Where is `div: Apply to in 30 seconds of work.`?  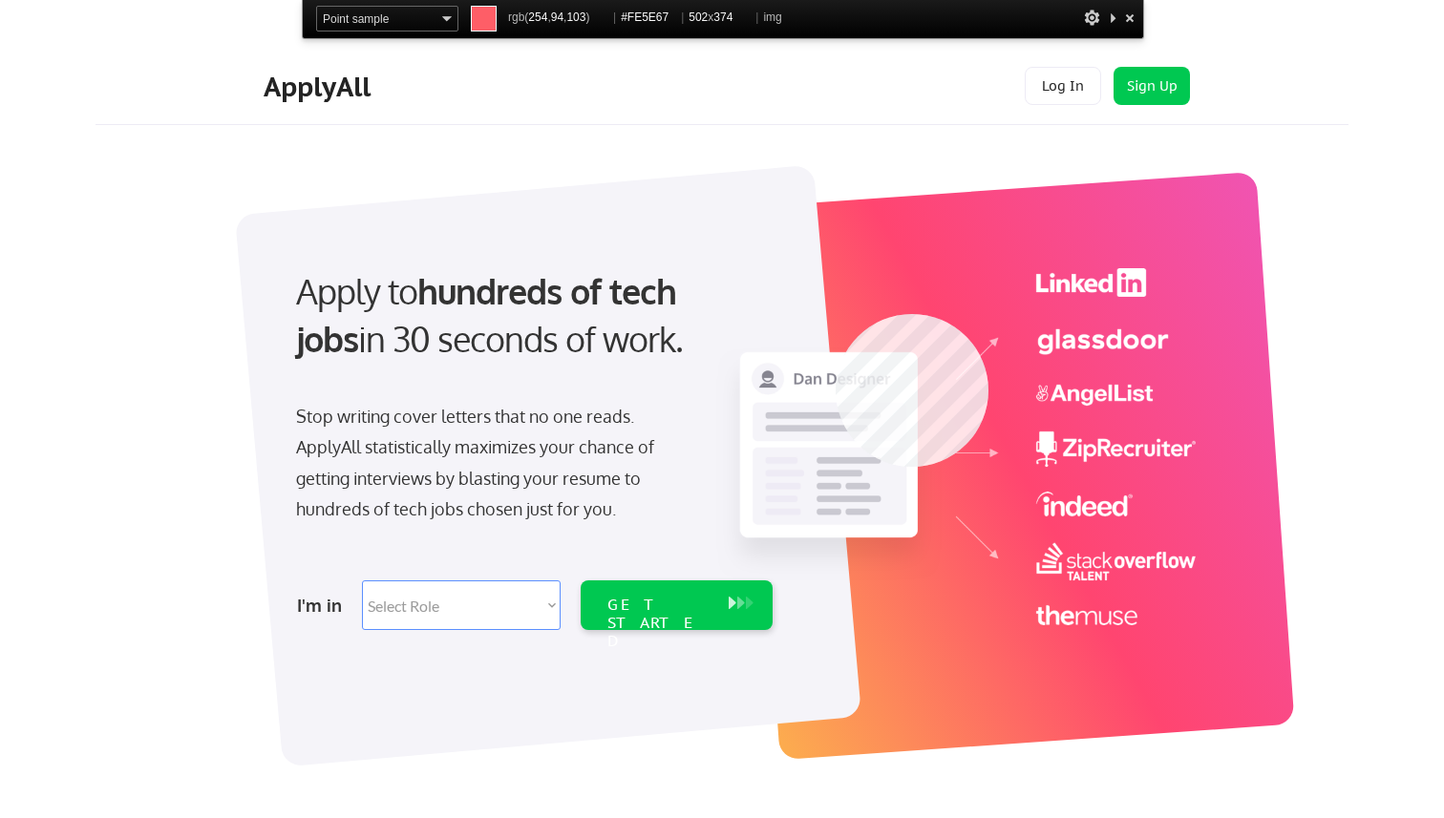
div: Apply to in 30 seconds of work. is located at coordinates (530, 315).